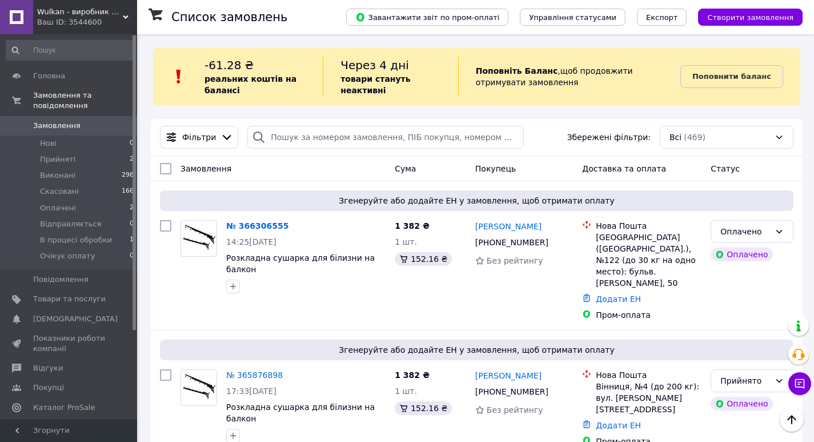 This screenshot has width=814, height=442. What do you see at coordinates (695, 137) in the screenshot?
I see `span: (469)` at bounding box center [695, 137].